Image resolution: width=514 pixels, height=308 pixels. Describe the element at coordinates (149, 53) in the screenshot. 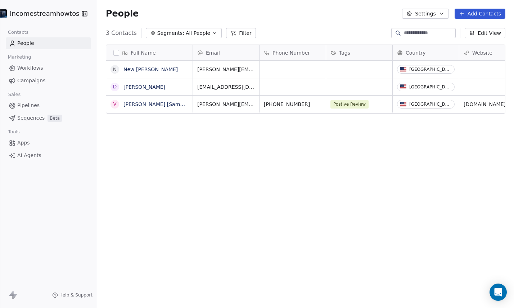

I see `div: Full Name` at that location.